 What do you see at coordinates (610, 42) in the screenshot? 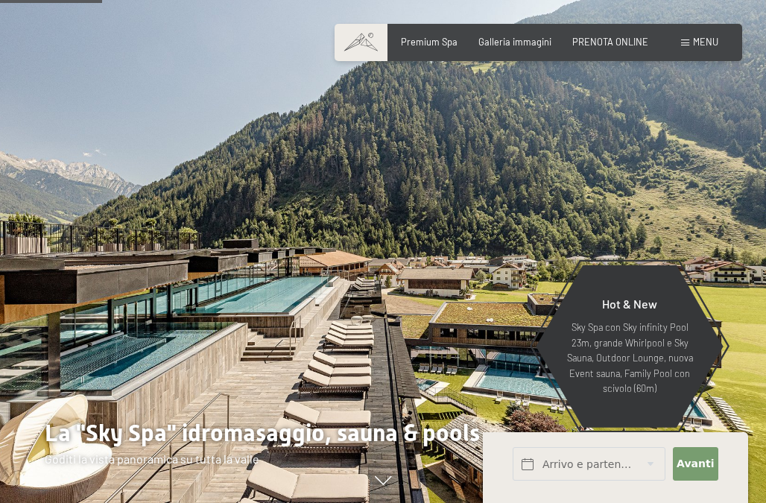
I see `a: PRENOTA ONLINE` at bounding box center [610, 42].